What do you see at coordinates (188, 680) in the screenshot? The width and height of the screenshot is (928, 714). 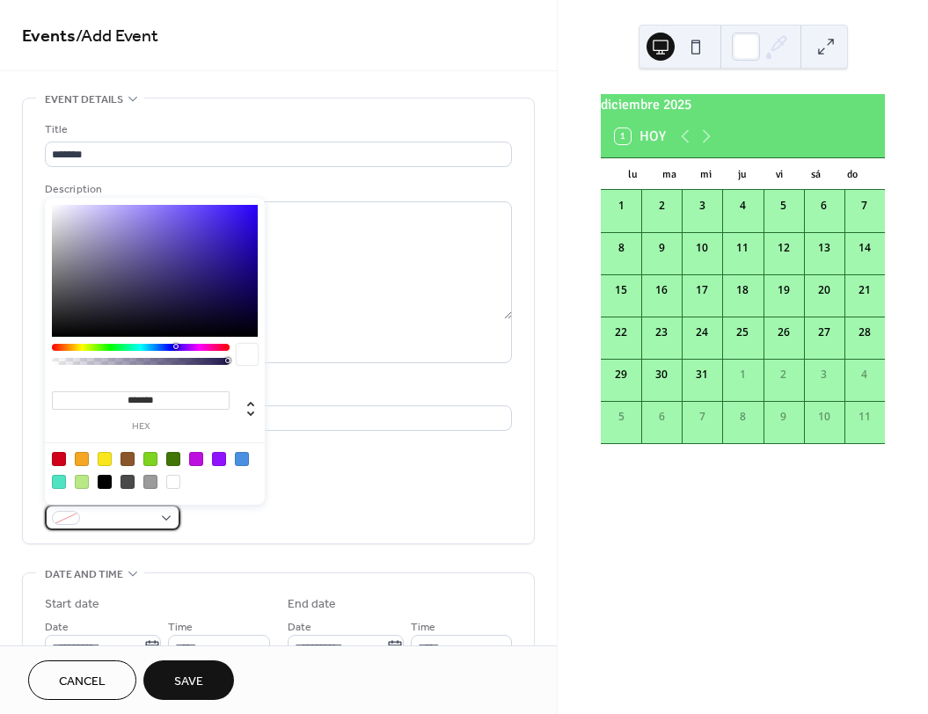 I see `button: Save` at bounding box center [188, 680].